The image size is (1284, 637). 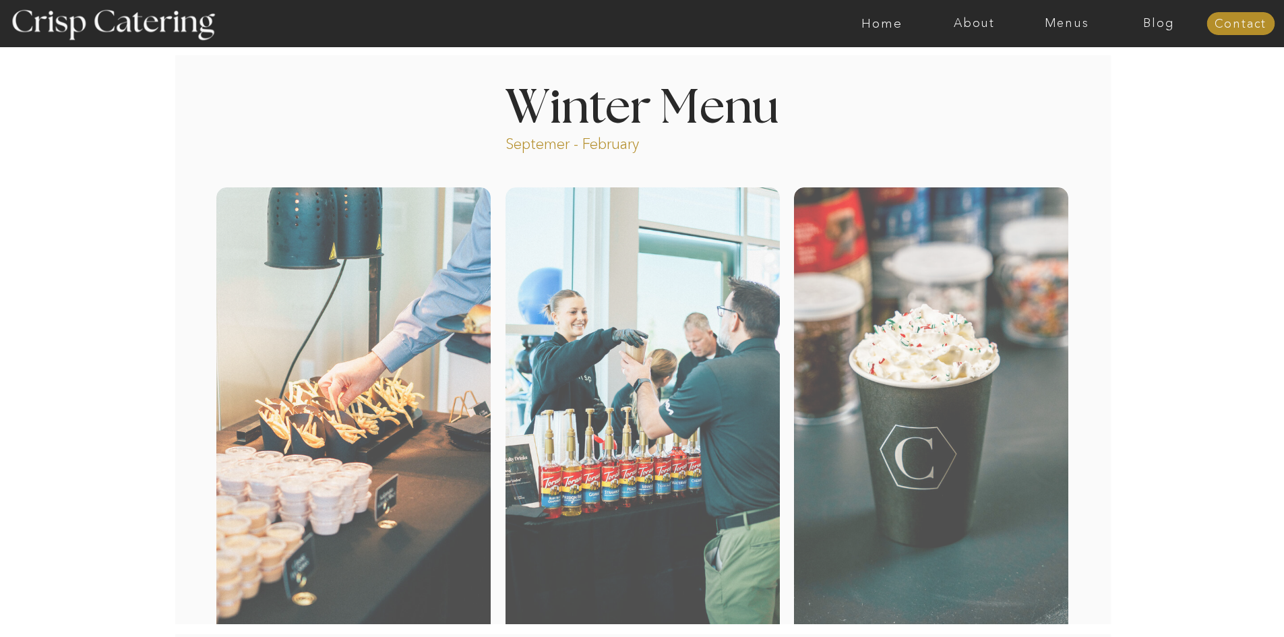 What do you see at coordinates (1066, 24) in the screenshot?
I see `nav: Menus` at bounding box center [1066, 24].